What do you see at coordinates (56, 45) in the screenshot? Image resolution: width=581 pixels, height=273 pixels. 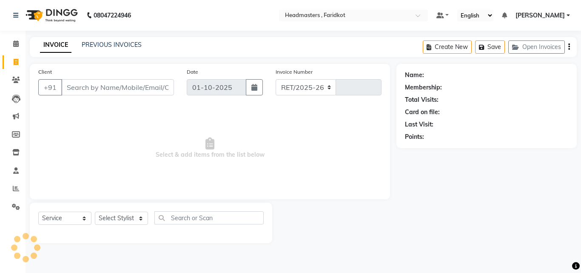 I see `a: INVOICE` at bounding box center [56, 45].